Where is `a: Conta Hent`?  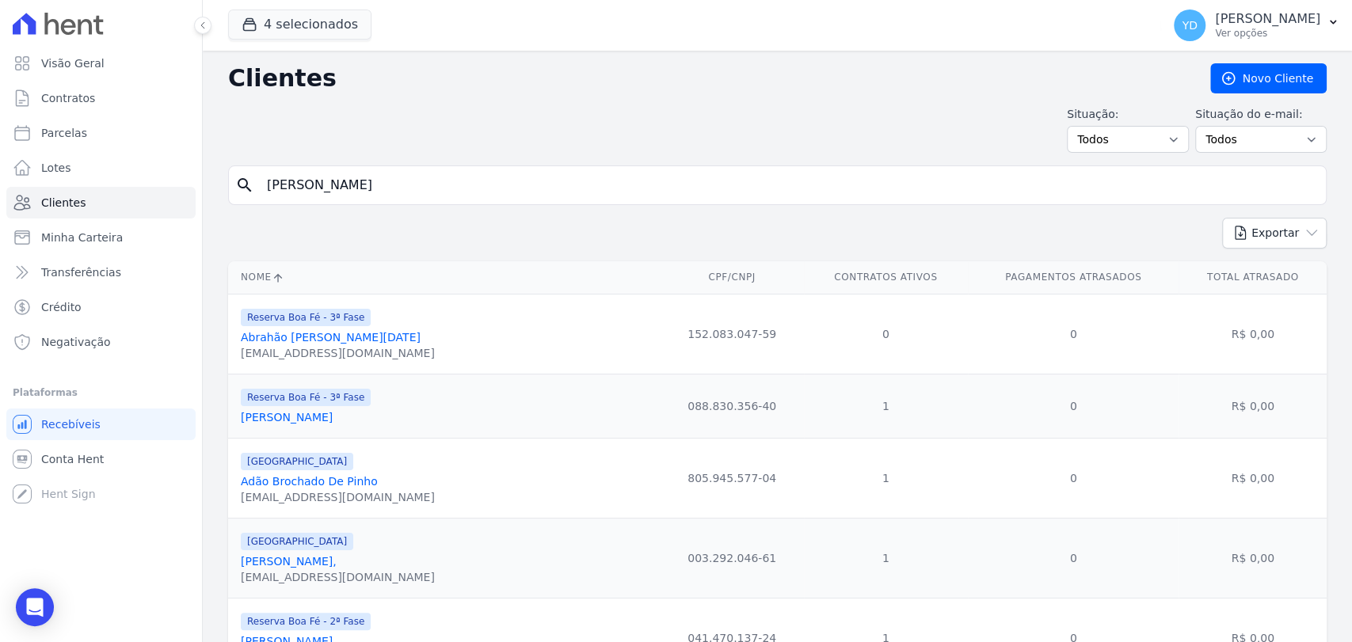
a: Conta Hent is located at coordinates (101, 459).